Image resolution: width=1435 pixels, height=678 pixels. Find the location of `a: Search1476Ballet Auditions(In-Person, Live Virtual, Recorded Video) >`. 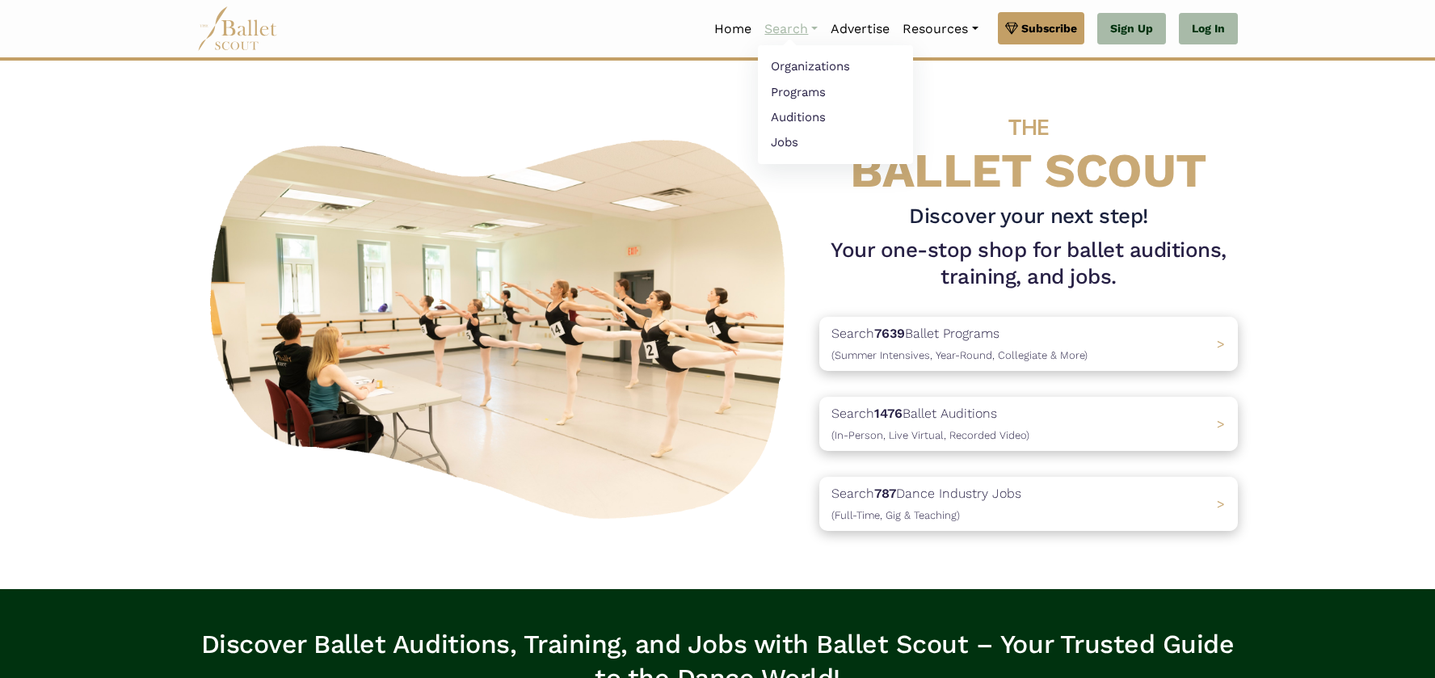

a: Search1476Ballet Auditions(In-Person, Live Virtual, Recorded Video) > is located at coordinates (1029, 423).